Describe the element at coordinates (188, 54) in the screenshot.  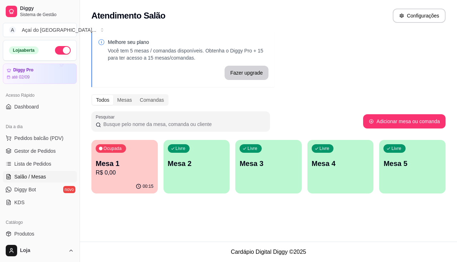
I see `p: Você tem 5 mesas / comandas disponíveis. Obtenha o Diggy Pro + 15 para ter acesso a 15 mesas/coma...` at that location.